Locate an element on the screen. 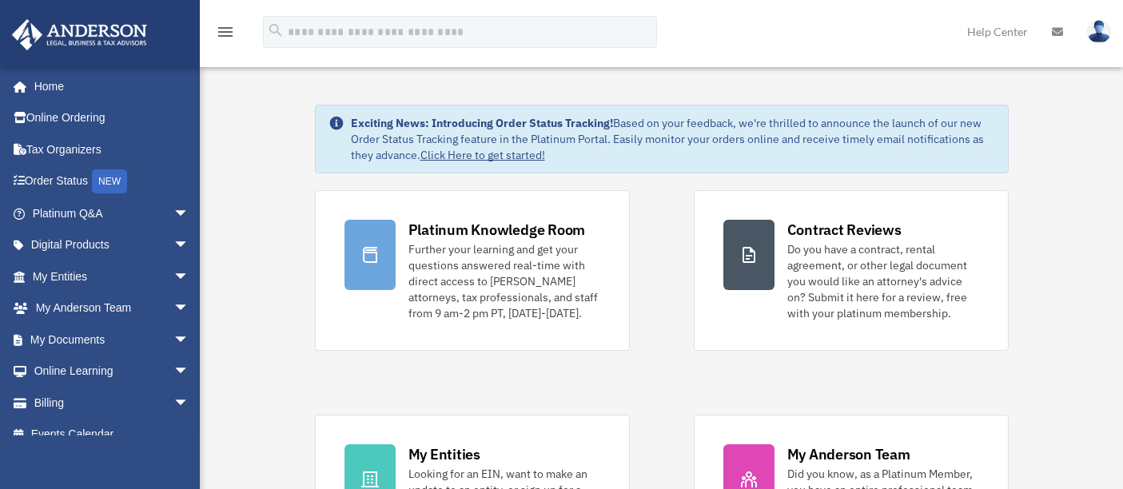 The height and width of the screenshot is (489, 1123). div: My Entities is located at coordinates (444, 454).